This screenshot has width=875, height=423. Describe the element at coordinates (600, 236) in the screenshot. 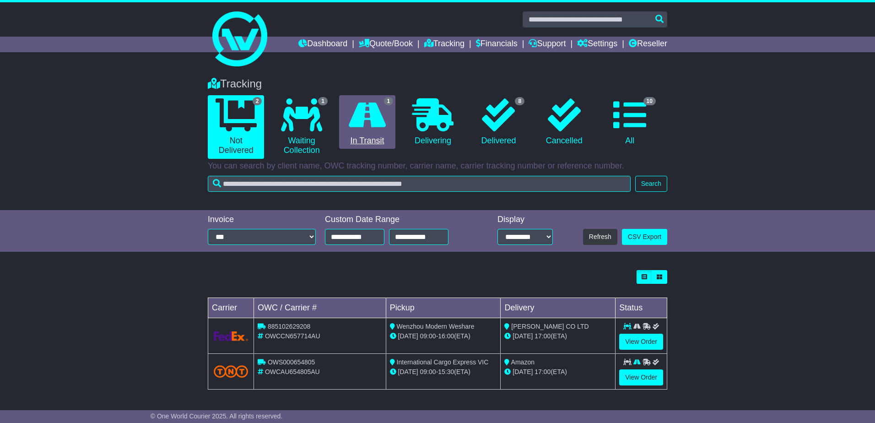

I see `button: Refresh` at that location.